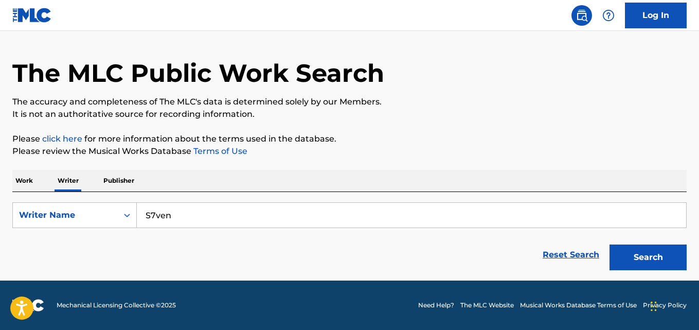  Describe the element at coordinates (582, 15) in the screenshot. I see `img: search` at that location.